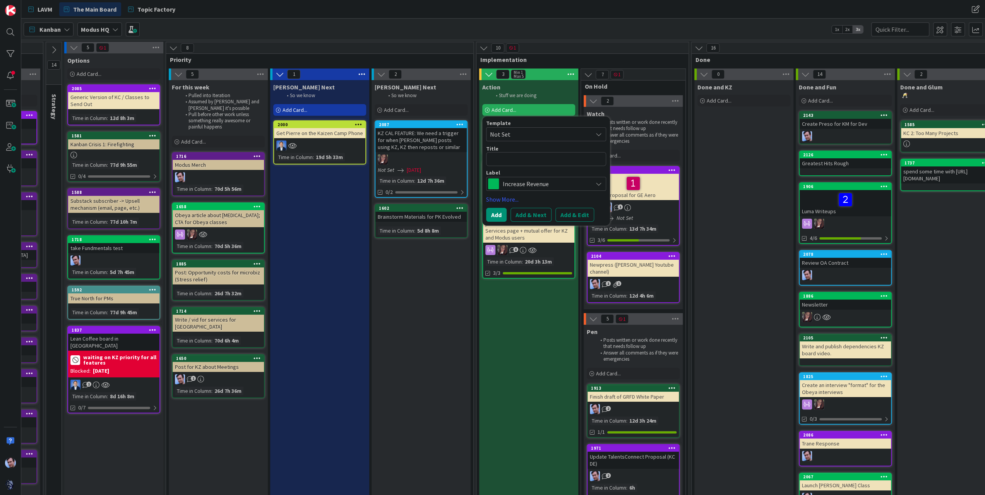 This screenshot has width=985, height=495. Describe the element at coordinates (531, 215) in the screenshot. I see `button: Add & Next` at that location.